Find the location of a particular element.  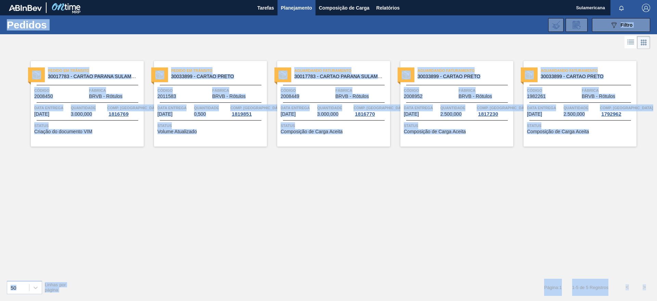

span: Página : 1 is located at coordinates (553, 287).